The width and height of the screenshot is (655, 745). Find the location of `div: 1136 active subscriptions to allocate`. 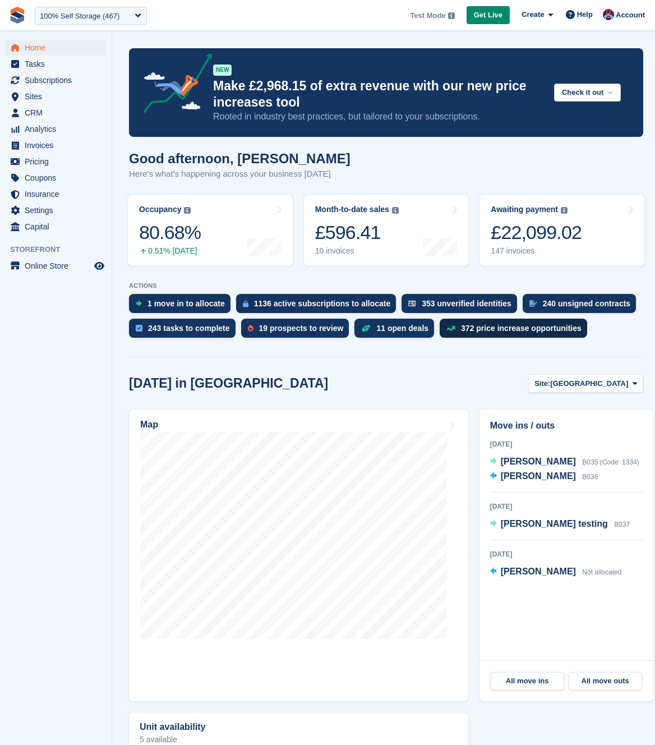

div: 1136 active subscriptions to allocate is located at coordinates (322, 303).